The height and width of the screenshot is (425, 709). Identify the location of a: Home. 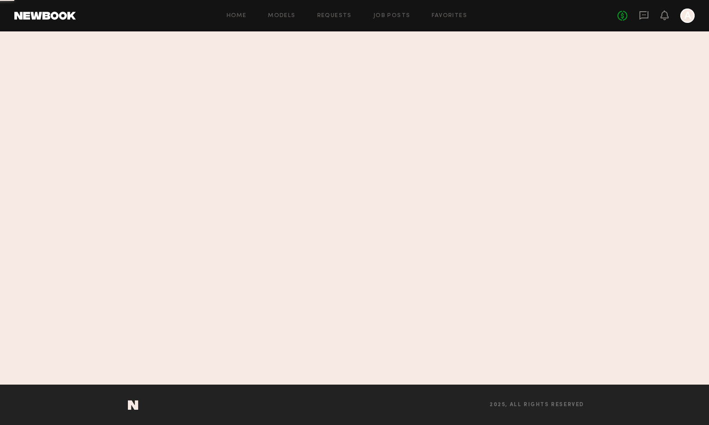
(236, 16).